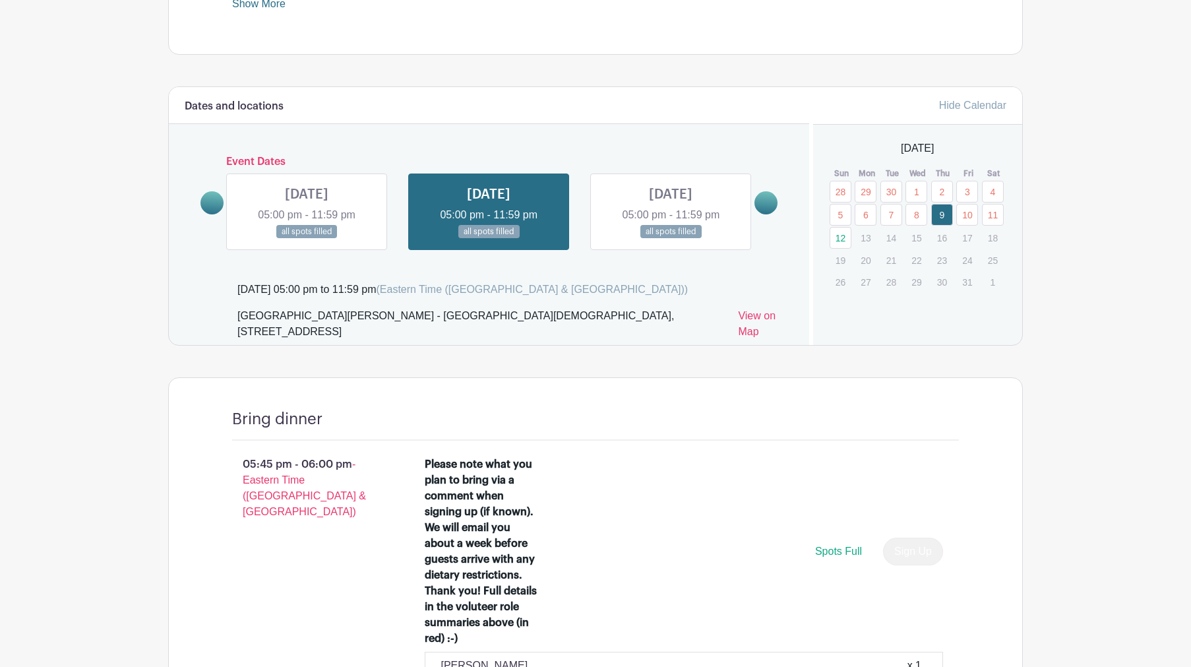  Describe the element at coordinates (865, 260) in the screenshot. I see `p: 20` at that location.